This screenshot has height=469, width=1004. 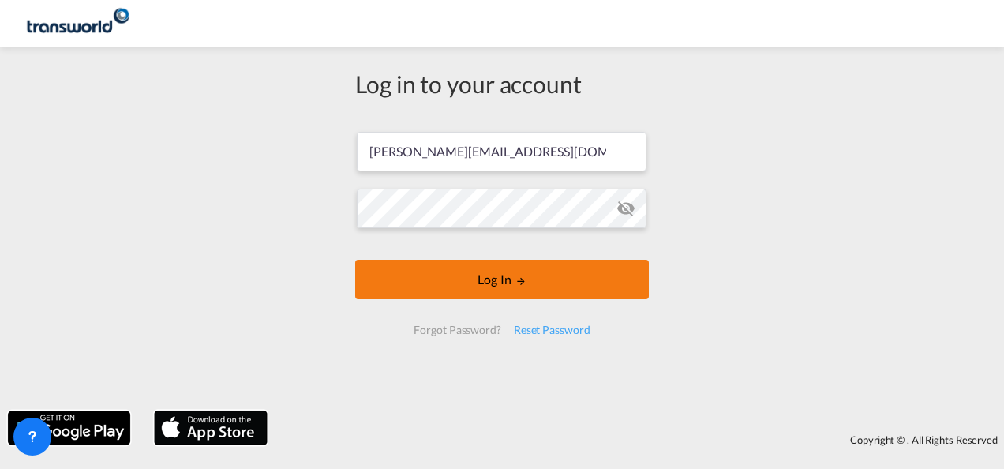 I want to click on div: Log in to your account, so click(x=502, y=84).